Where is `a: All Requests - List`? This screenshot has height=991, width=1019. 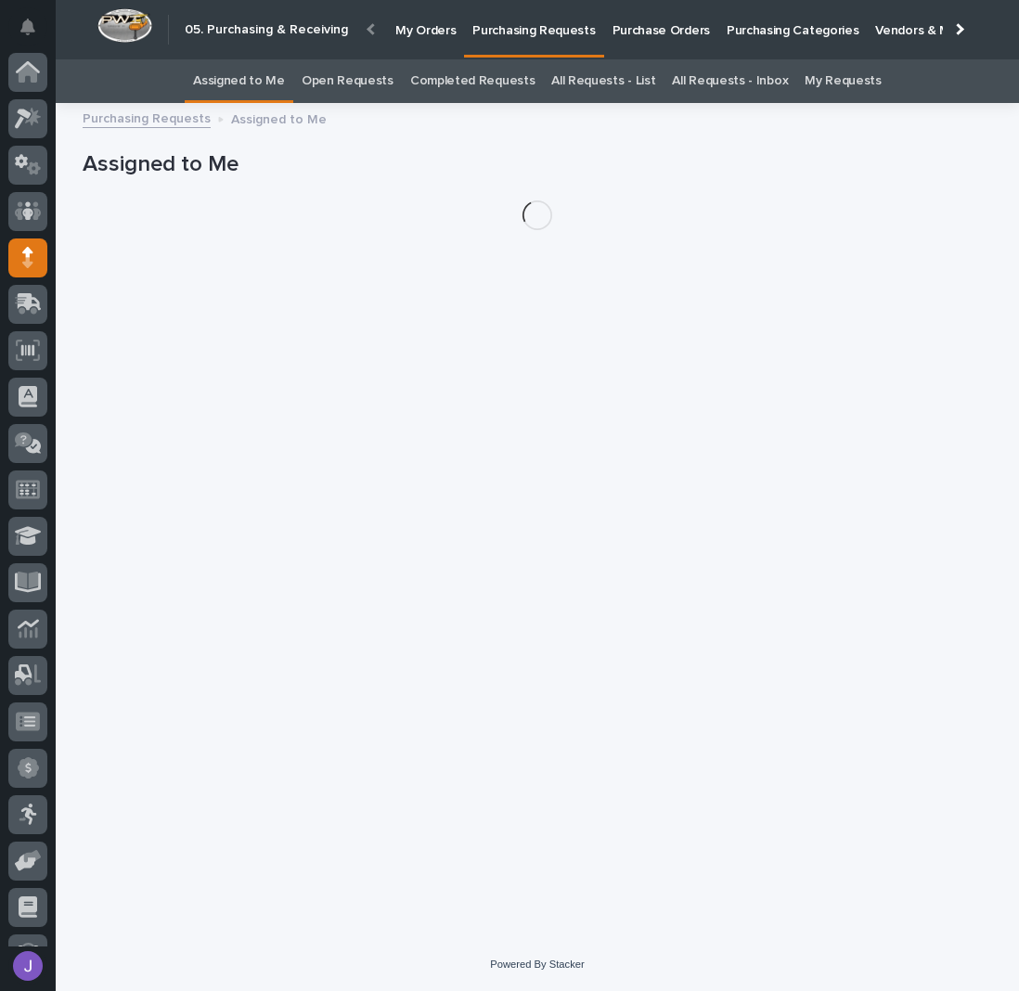
a: All Requests - List is located at coordinates (603, 81).